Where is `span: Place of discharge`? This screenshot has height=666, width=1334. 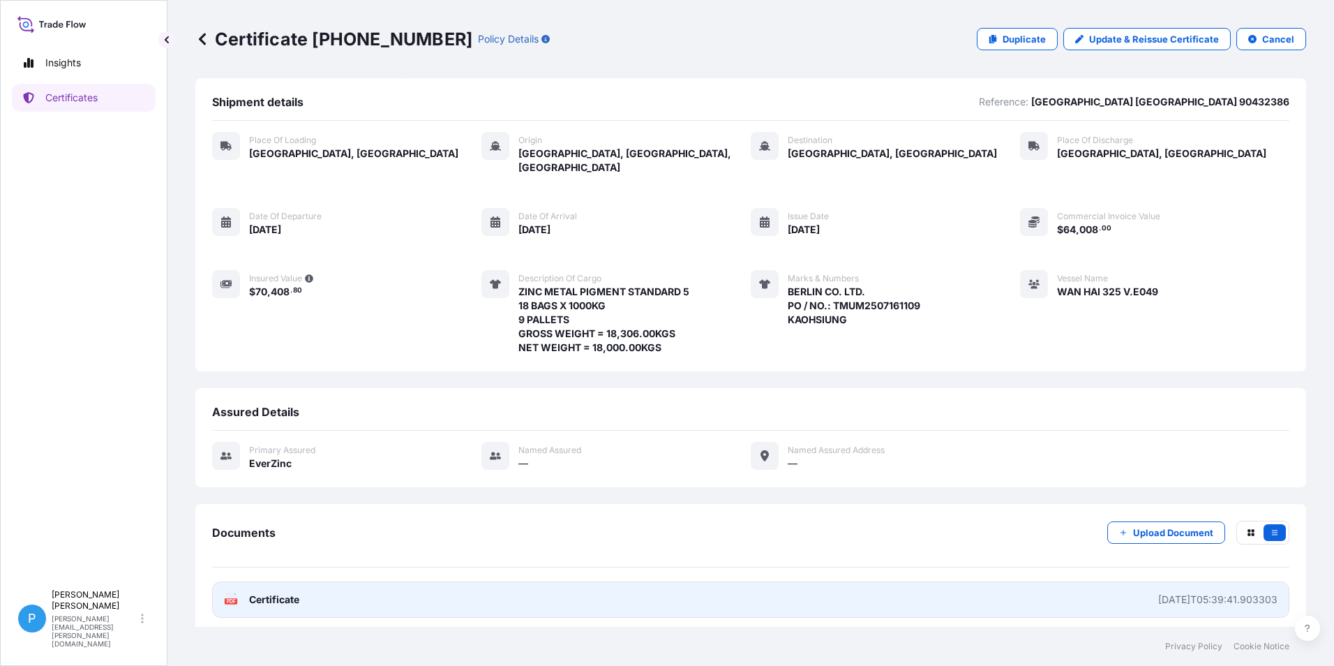 span: Place of discharge is located at coordinates (1095, 140).